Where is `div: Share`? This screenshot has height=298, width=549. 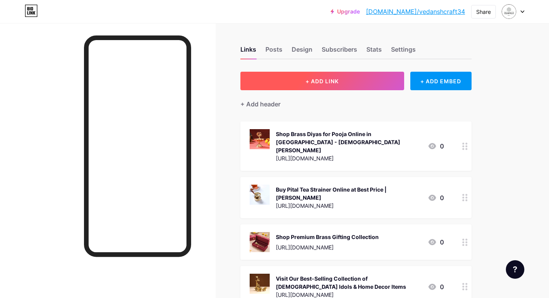 div: Share is located at coordinates (483, 12).